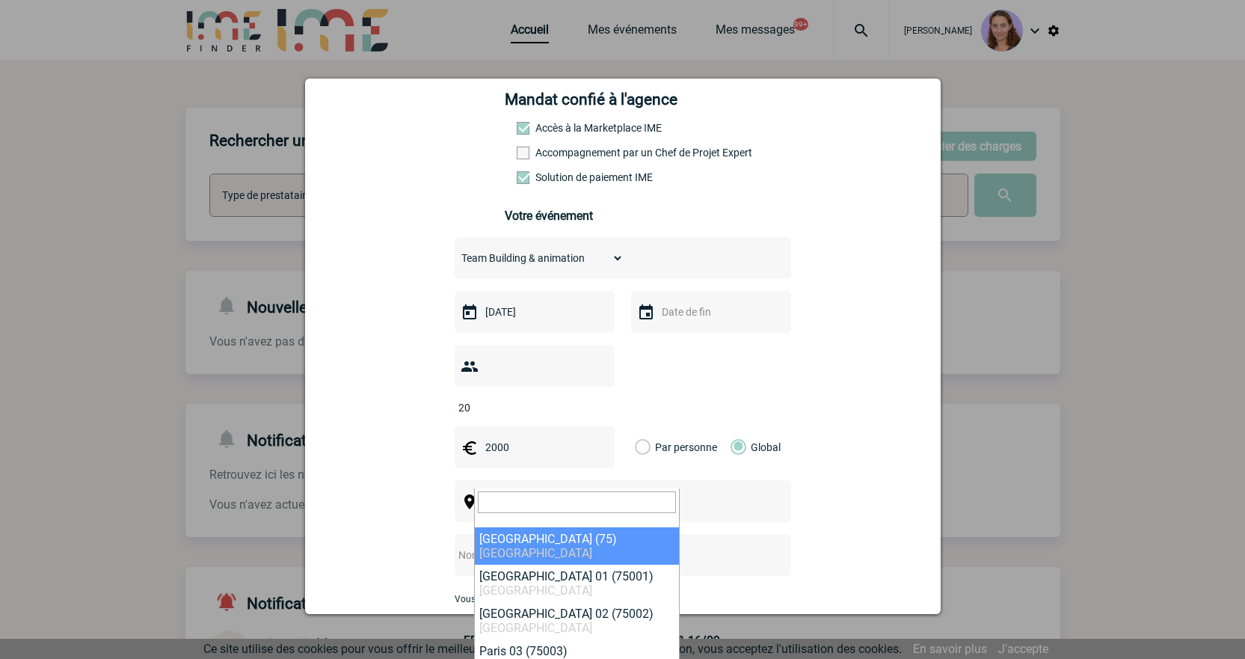  Describe the element at coordinates (709, 312) in the screenshot. I see `input: Date de fin` at that location.